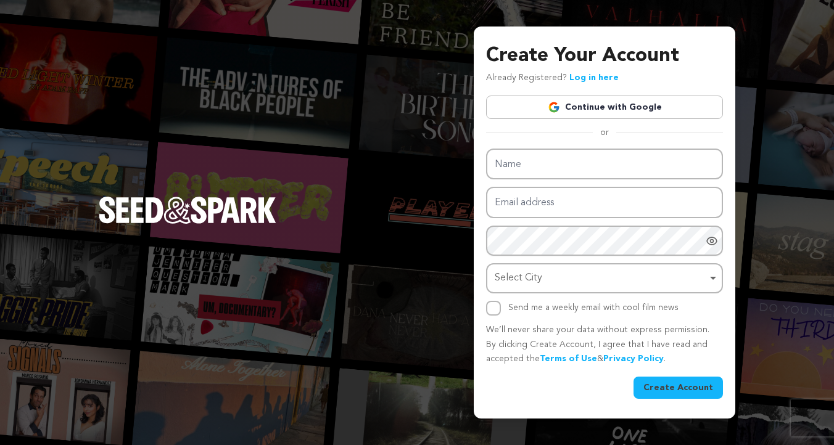 This screenshot has width=834, height=445. What do you see at coordinates (604, 345) in the screenshot?
I see `p: We’ll never share your data without express permission. By clicking Create Account, I agree that ...` at bounding box center [604, 345].